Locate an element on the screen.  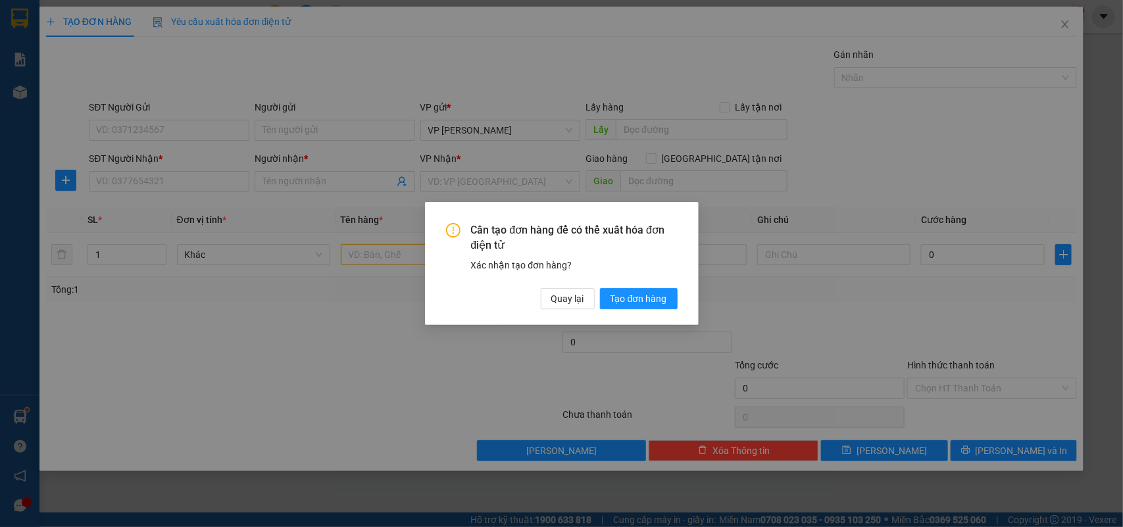
button: Quay lại is located at coordinates (568, 299).